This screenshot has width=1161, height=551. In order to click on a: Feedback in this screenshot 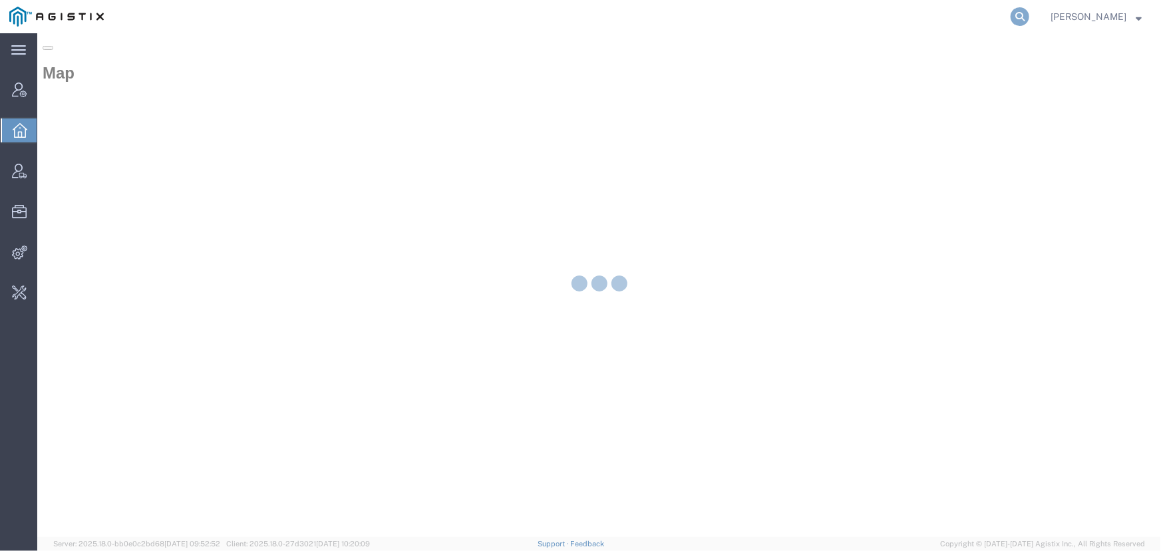, I will do `click(588, 544)`.